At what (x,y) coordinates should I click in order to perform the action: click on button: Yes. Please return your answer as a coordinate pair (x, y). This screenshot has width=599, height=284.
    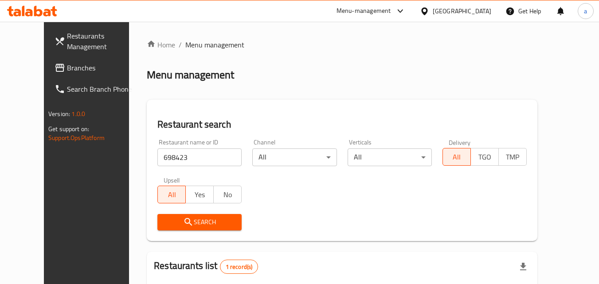
    Looking at the image, I should click on (199, 195).